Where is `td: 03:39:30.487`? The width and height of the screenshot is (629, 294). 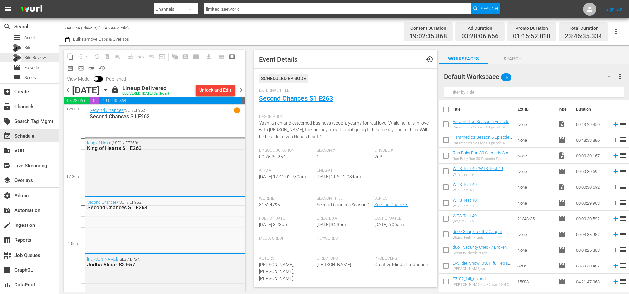
td: 03:39:30.487 is located at coordinates (591, 266).